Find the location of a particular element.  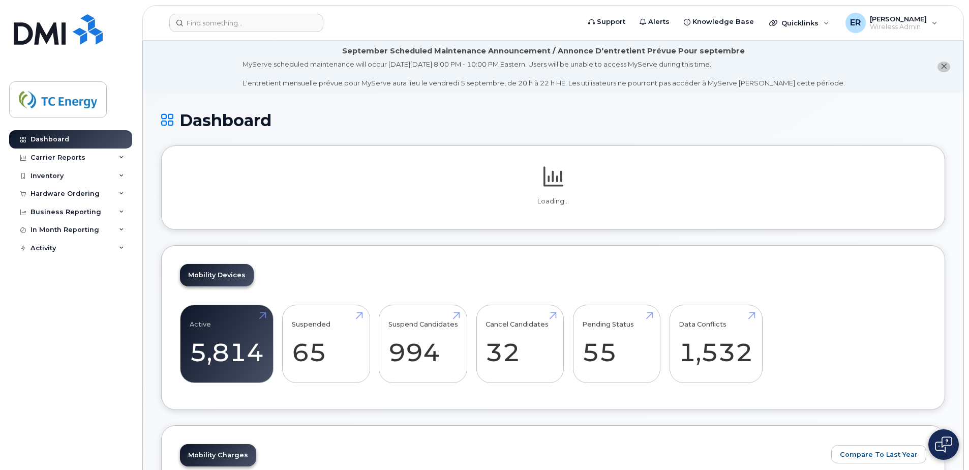

img: Open chat is located at coordinates (944, 444).